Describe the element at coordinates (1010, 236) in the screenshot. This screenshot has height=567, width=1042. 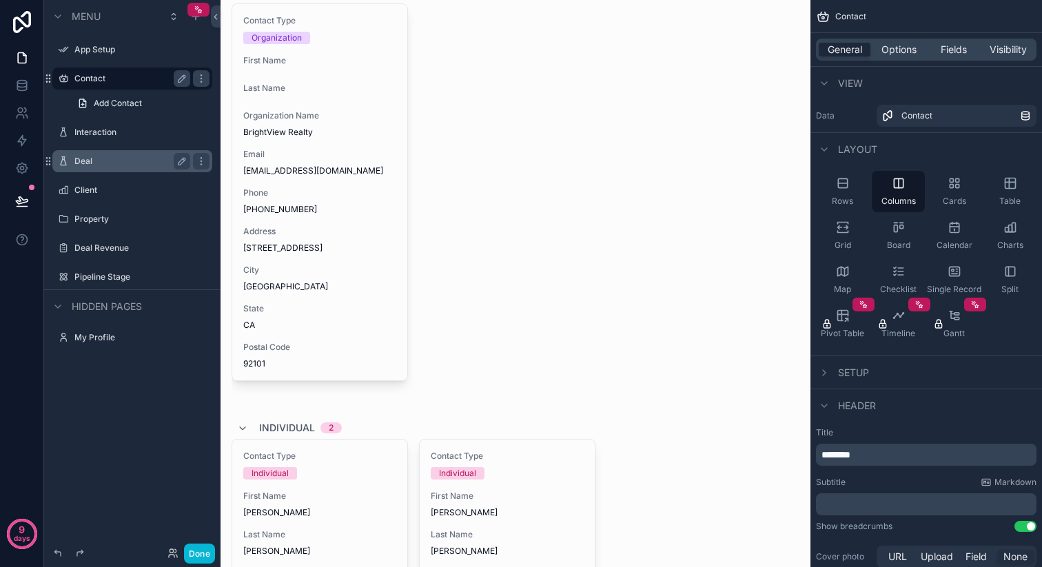
I see `button: Charts` at that location.